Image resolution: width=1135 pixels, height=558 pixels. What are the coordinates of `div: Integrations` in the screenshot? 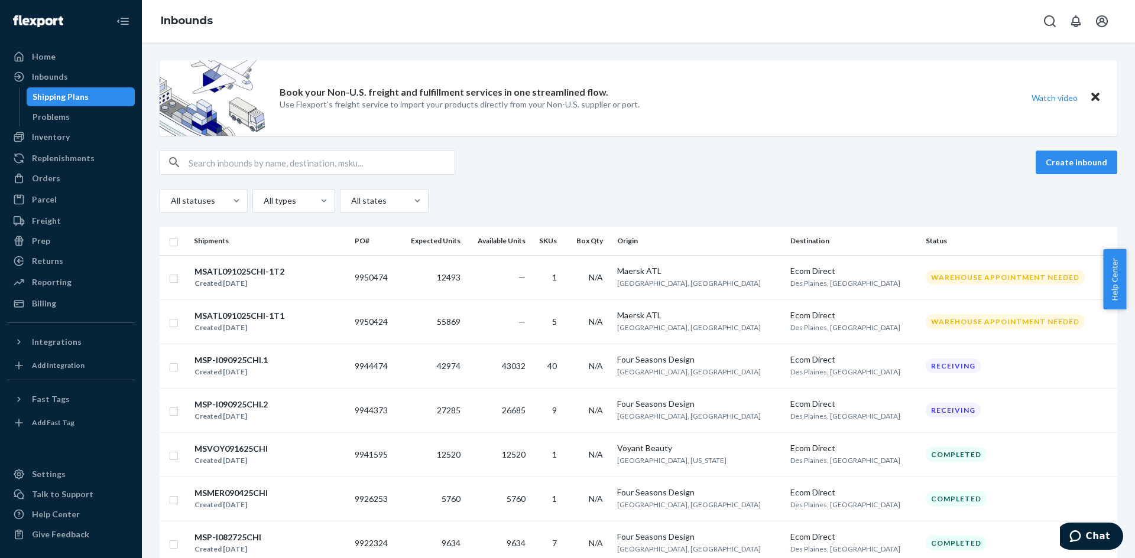 It's located at (57, 342).